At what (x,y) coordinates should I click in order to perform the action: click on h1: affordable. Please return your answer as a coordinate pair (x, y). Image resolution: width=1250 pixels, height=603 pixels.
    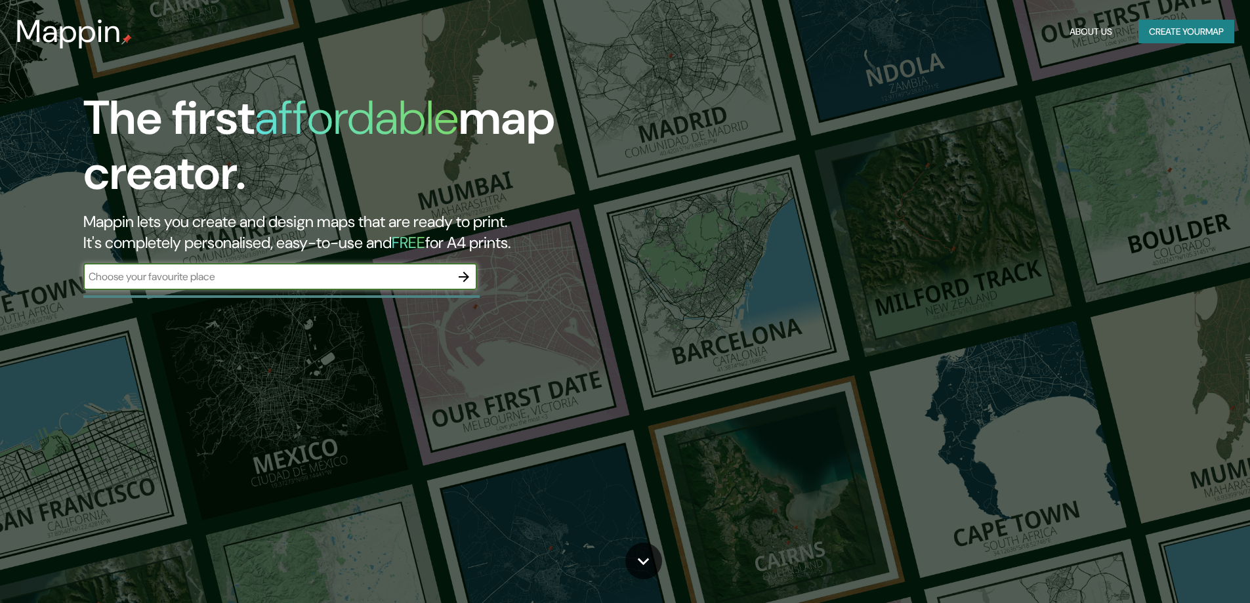
    Looking at the image, I should click on (356, 117).